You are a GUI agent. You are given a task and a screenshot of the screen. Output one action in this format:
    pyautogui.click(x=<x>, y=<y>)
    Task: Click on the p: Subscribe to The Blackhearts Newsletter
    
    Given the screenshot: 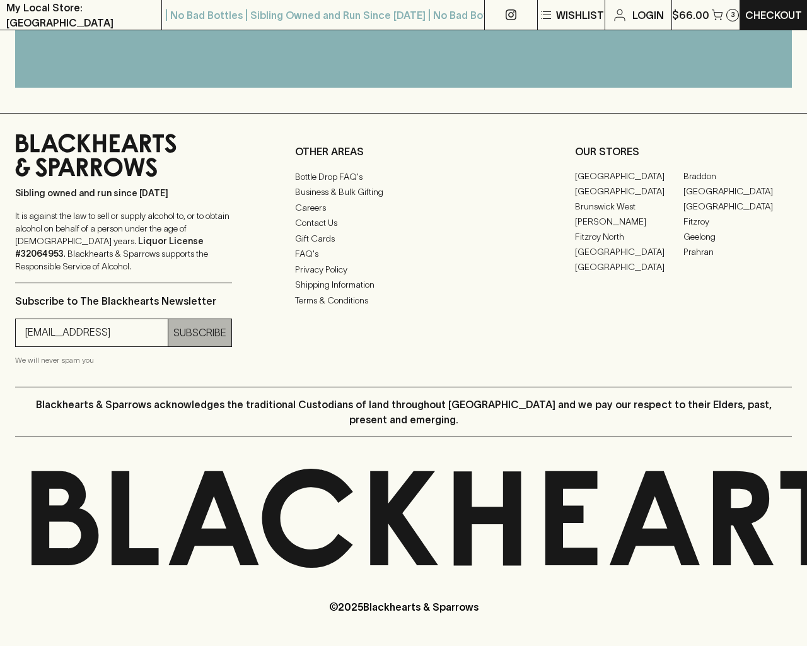 What is the action you would take?
    pyautogui.click(x=124, y=301)
    